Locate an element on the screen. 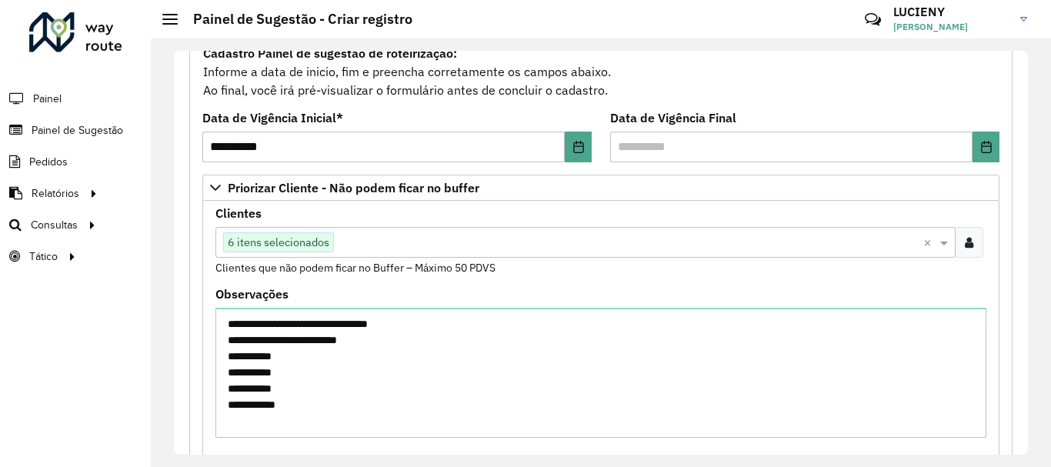  label: Clientes is located at coordinates (239, 213).